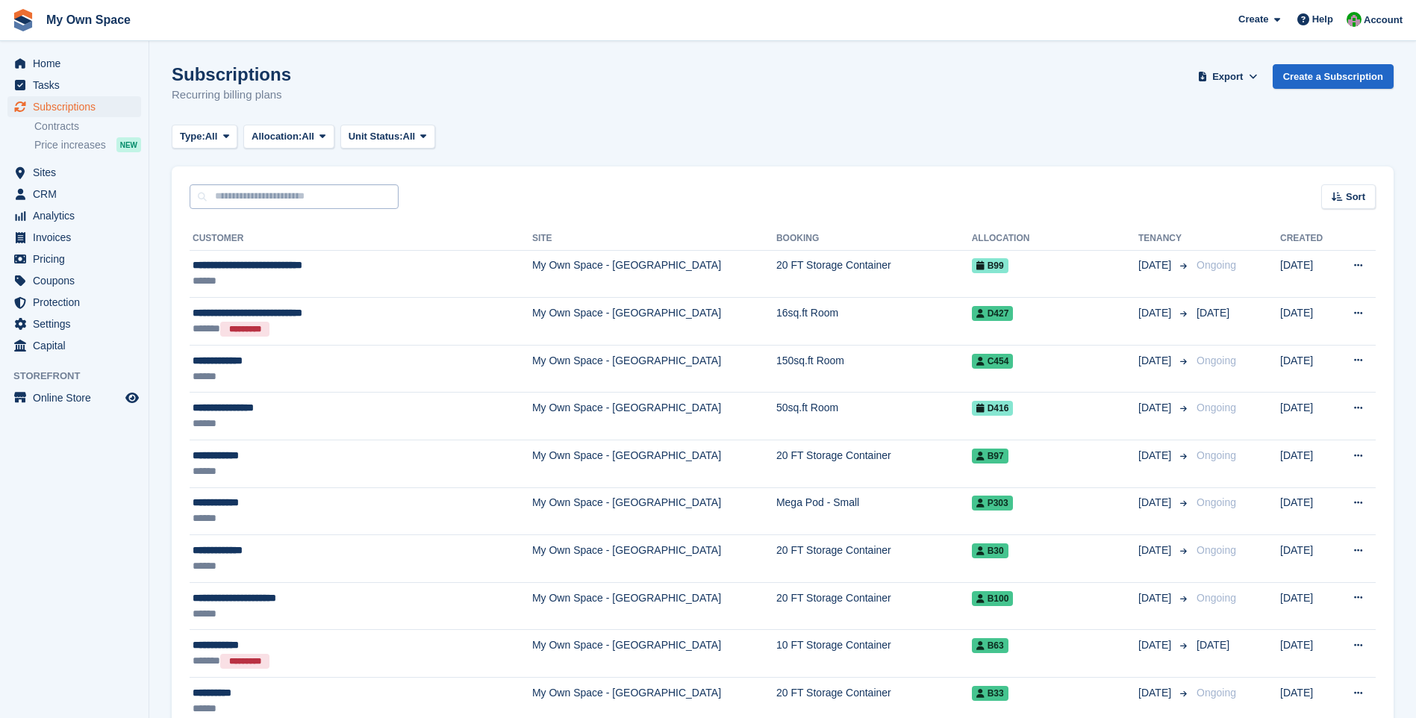  I want to click on span: Coupons, so click(78, 281).